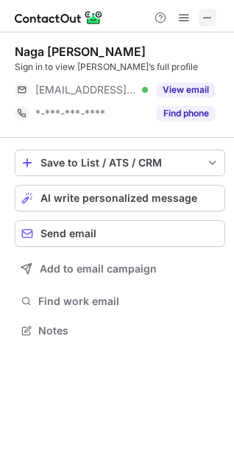  I want to click on button: AI write personalized message, so click(120, 198).